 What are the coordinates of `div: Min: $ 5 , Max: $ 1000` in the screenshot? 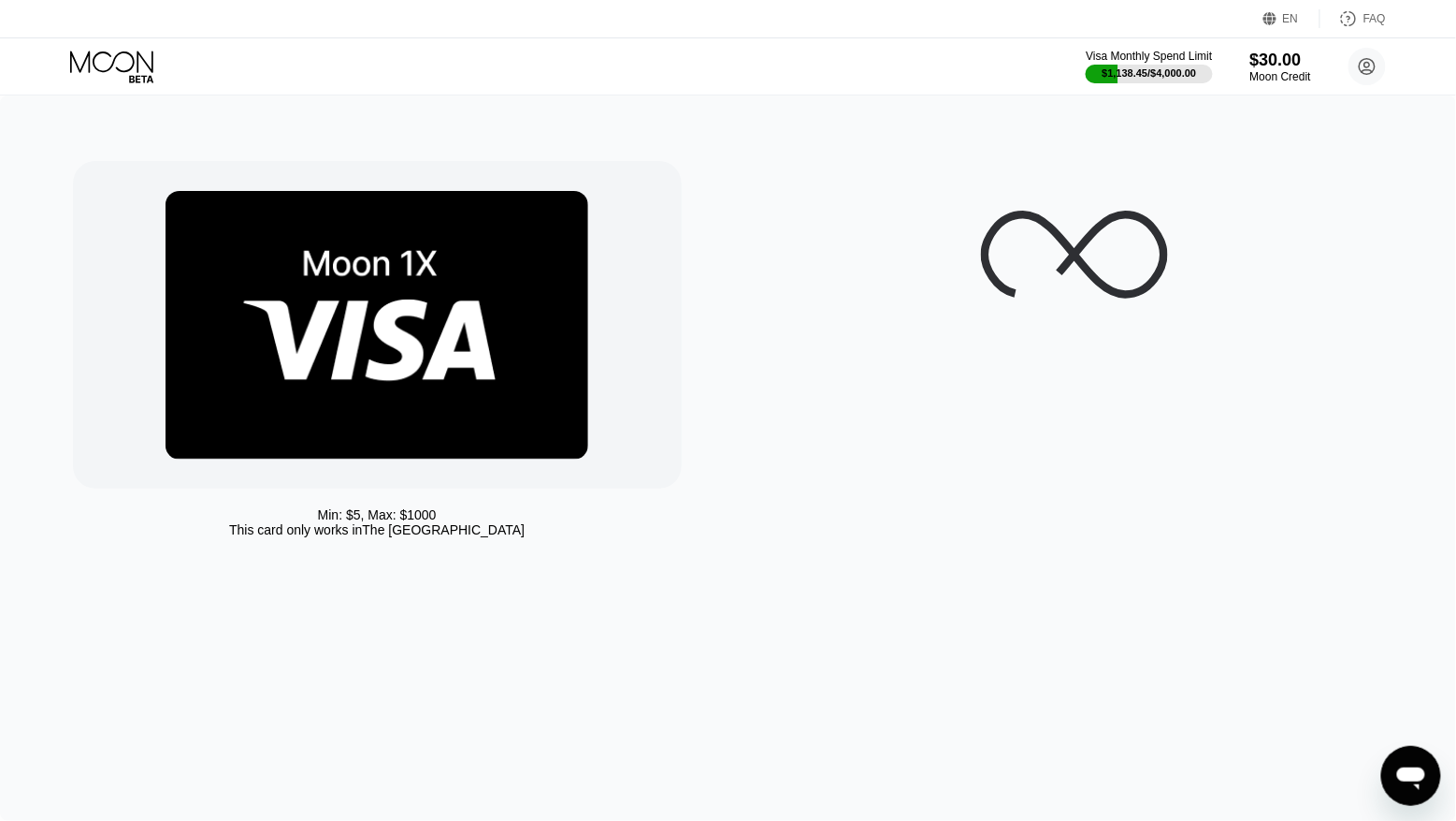 It's located at (377, 515).